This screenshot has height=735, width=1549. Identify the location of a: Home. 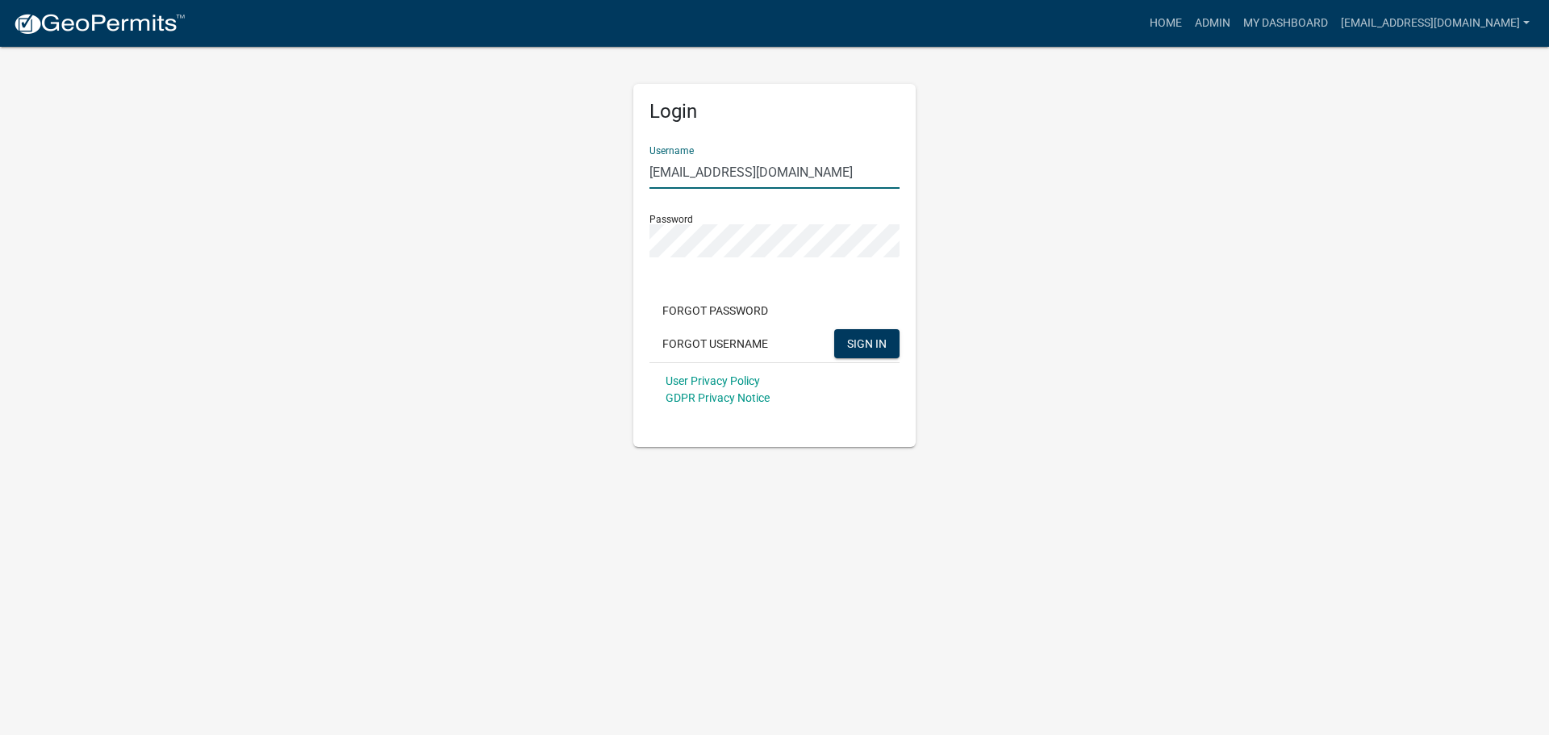
(1166, 23).